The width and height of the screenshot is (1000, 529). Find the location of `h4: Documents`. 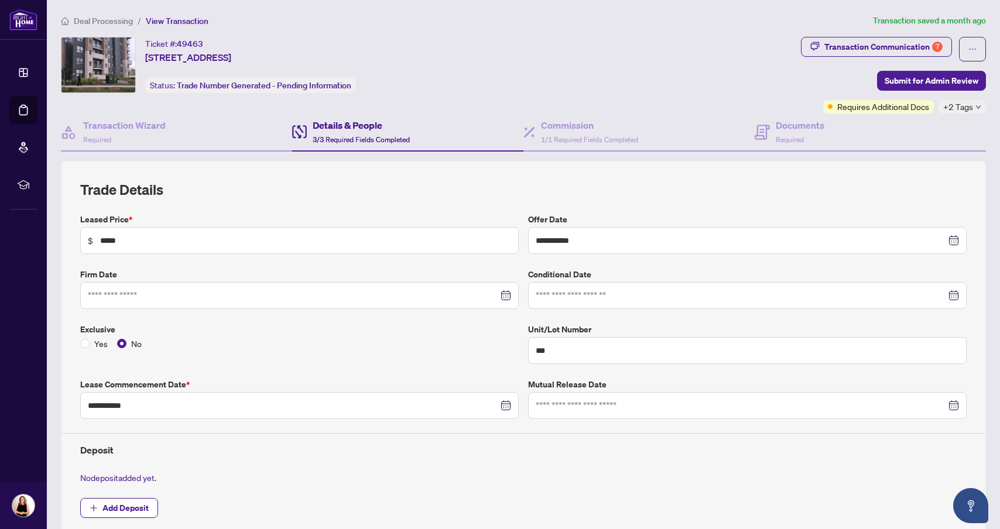

h4: Documents is located at coordinates (800, 125).